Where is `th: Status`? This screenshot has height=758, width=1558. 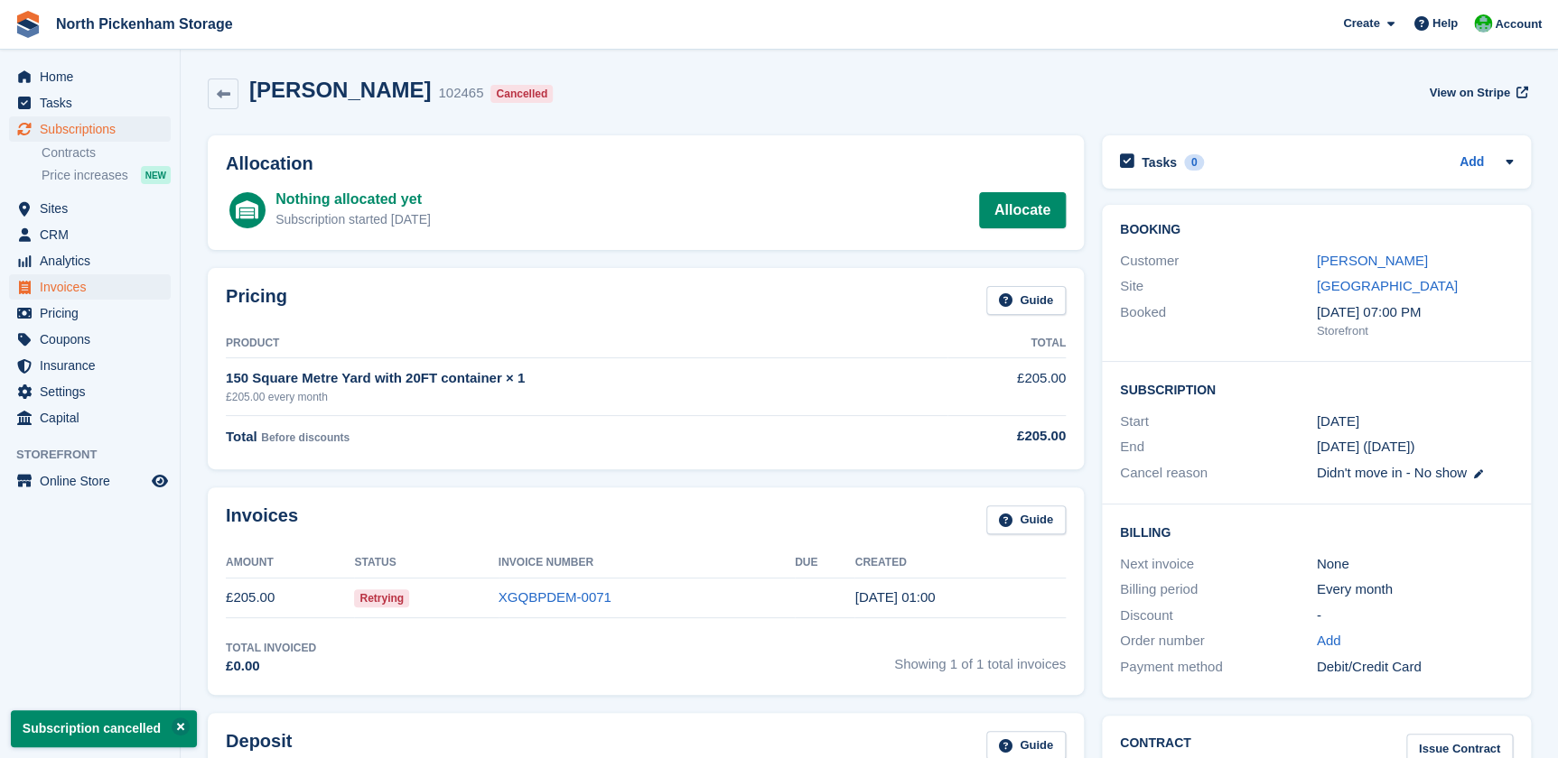
th: Status is located at coordinates (425, 563).